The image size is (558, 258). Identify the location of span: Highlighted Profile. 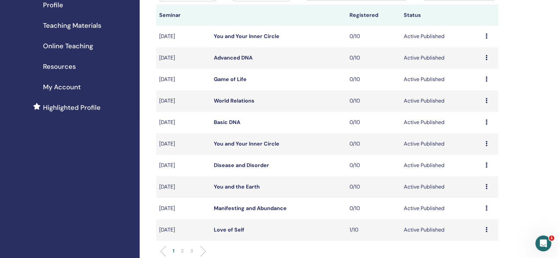
(72, 108).